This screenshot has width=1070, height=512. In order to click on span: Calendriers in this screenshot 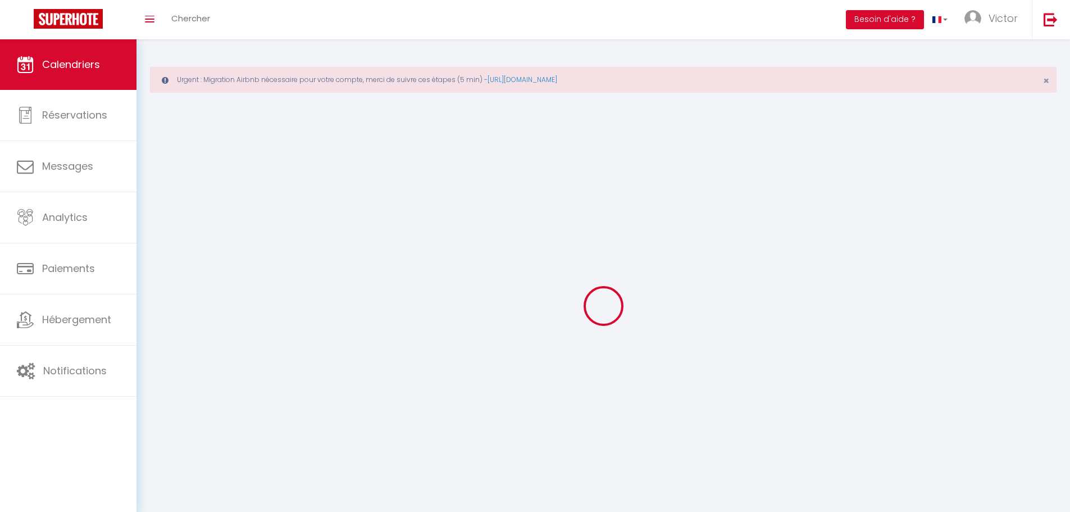, I will do `click(71, 64)`.